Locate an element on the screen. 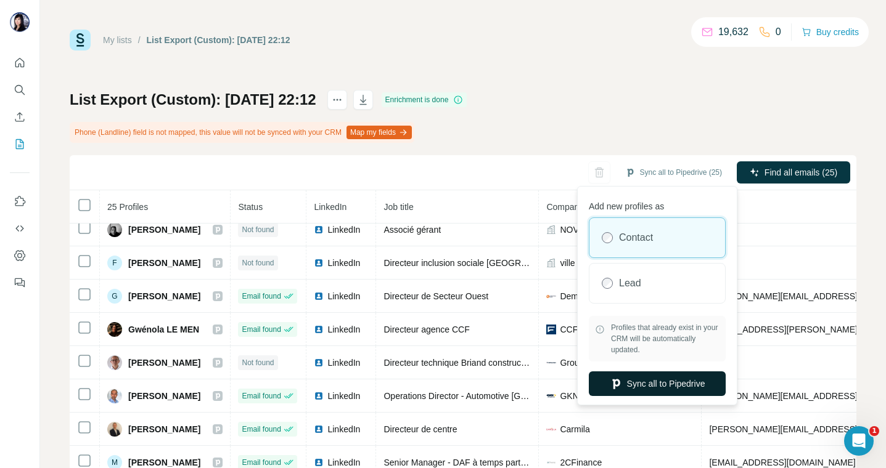 The height and width of the screenshot is (468, 886). span: Job title is located at coordinates (398, 207).